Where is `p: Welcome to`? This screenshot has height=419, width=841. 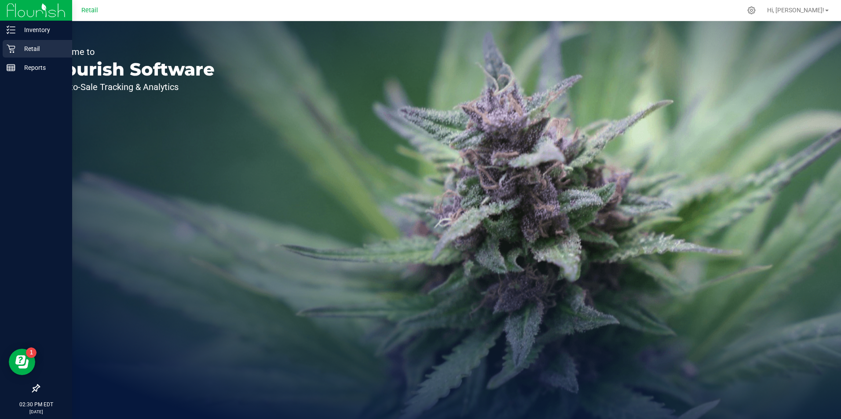
p: Welcome to is located at coordinates (131, 52).